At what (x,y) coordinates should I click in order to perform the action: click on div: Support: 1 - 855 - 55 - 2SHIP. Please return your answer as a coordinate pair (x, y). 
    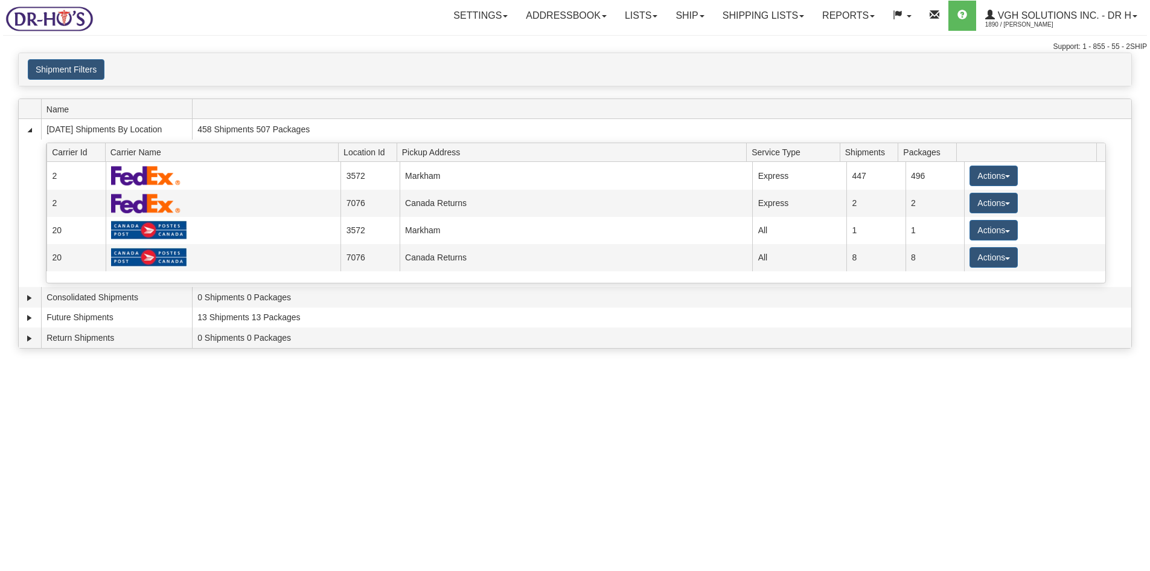
    Looking at the image, I should click on (575, 47).